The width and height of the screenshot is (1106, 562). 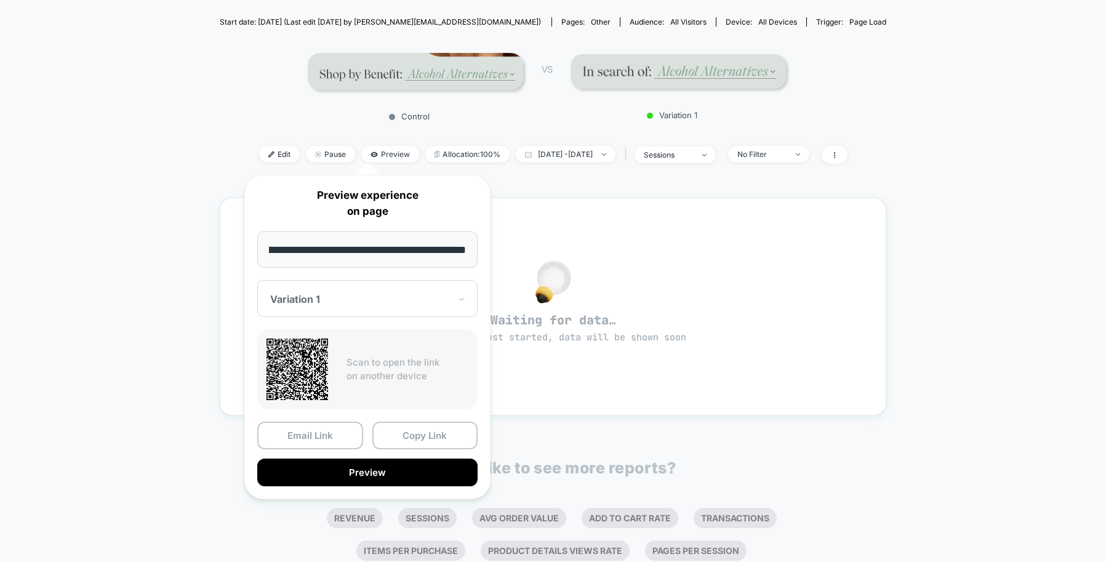 I want to click on li: Sessions, so click(x=427, y=518).